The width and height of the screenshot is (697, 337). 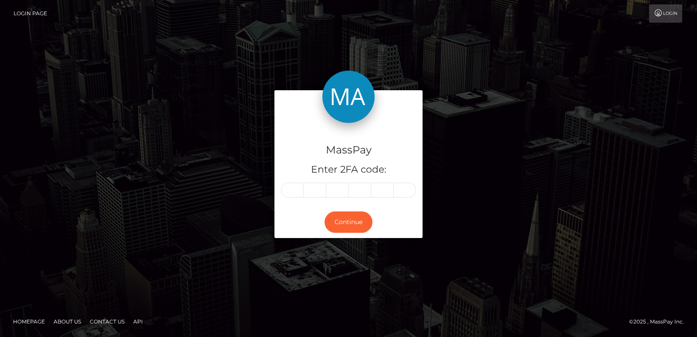 I want to click on a: Login Page, so click(x=30, y=14).